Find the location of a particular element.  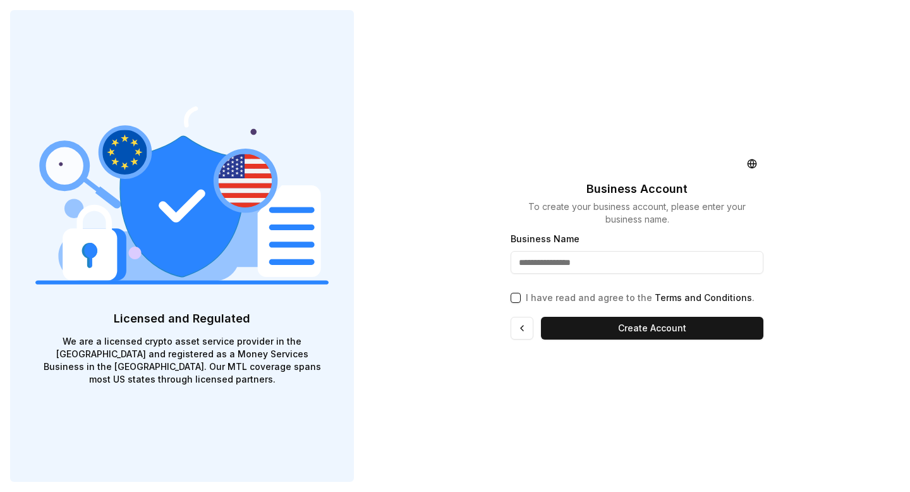

p: To create your business account, please enter your business name. is located at coordinates (637, 213).